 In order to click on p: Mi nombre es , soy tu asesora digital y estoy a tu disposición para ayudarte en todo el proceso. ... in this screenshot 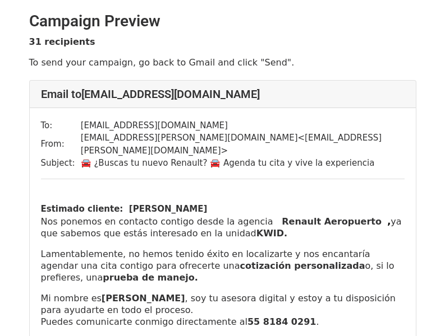, I will do `click(223, 310)`.